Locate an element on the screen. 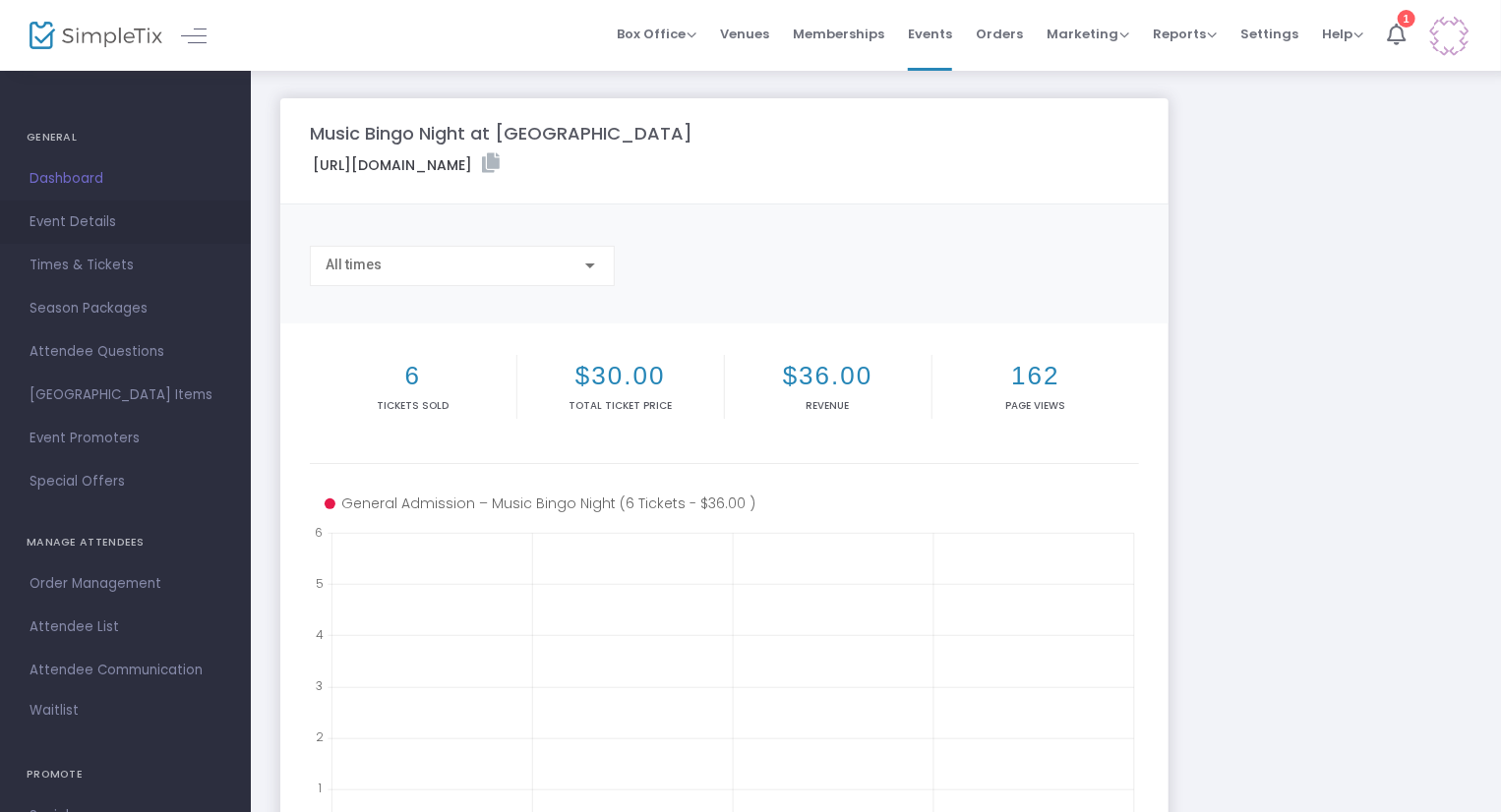 This screenshot has width=1501, height=812. span: Times & Tickets is located at coordinates (125, 266).